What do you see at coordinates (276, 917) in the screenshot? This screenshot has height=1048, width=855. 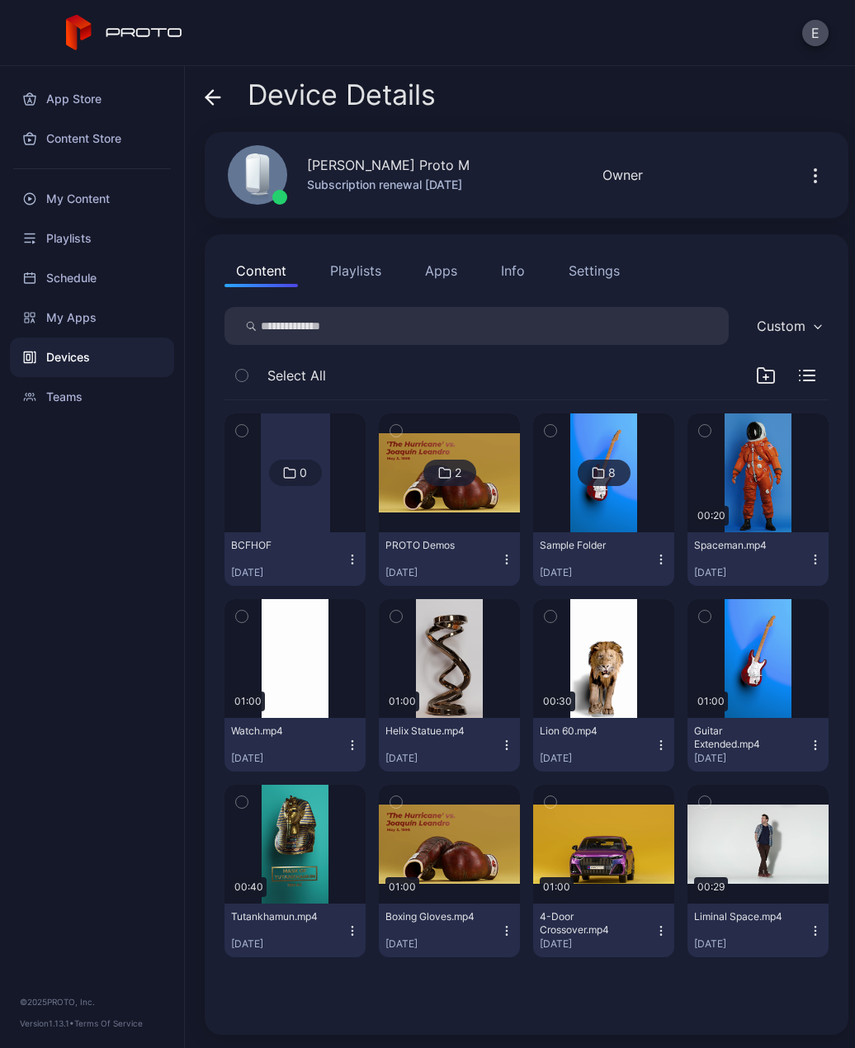 I see `div: Tutankhamun.mp4` at bounding box center [276, 917].